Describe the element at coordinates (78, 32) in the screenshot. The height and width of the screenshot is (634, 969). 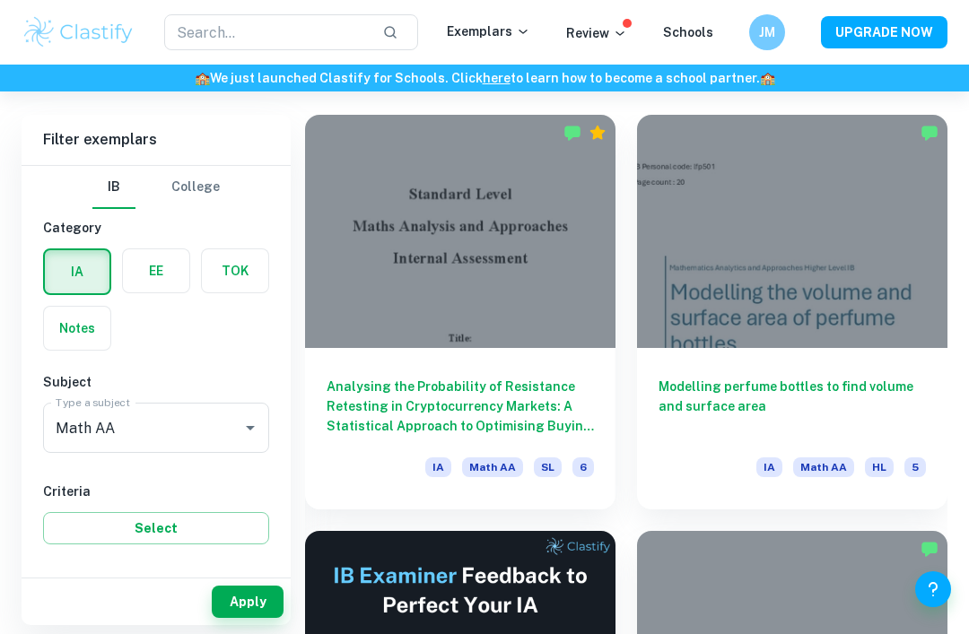
I see `img: Clastify logo` at that location.